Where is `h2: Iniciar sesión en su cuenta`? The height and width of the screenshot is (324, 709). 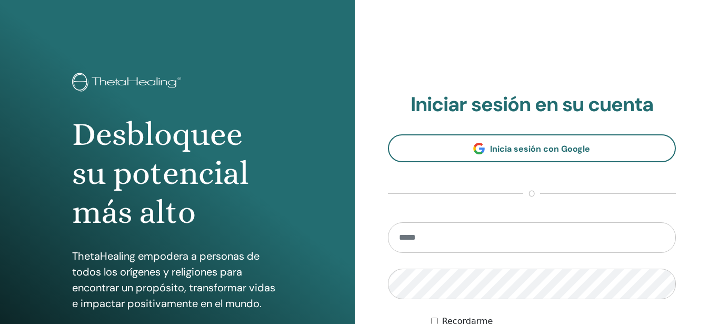 h2: Iniciar sesión en su cuenta is located at coordinates (532, 105).